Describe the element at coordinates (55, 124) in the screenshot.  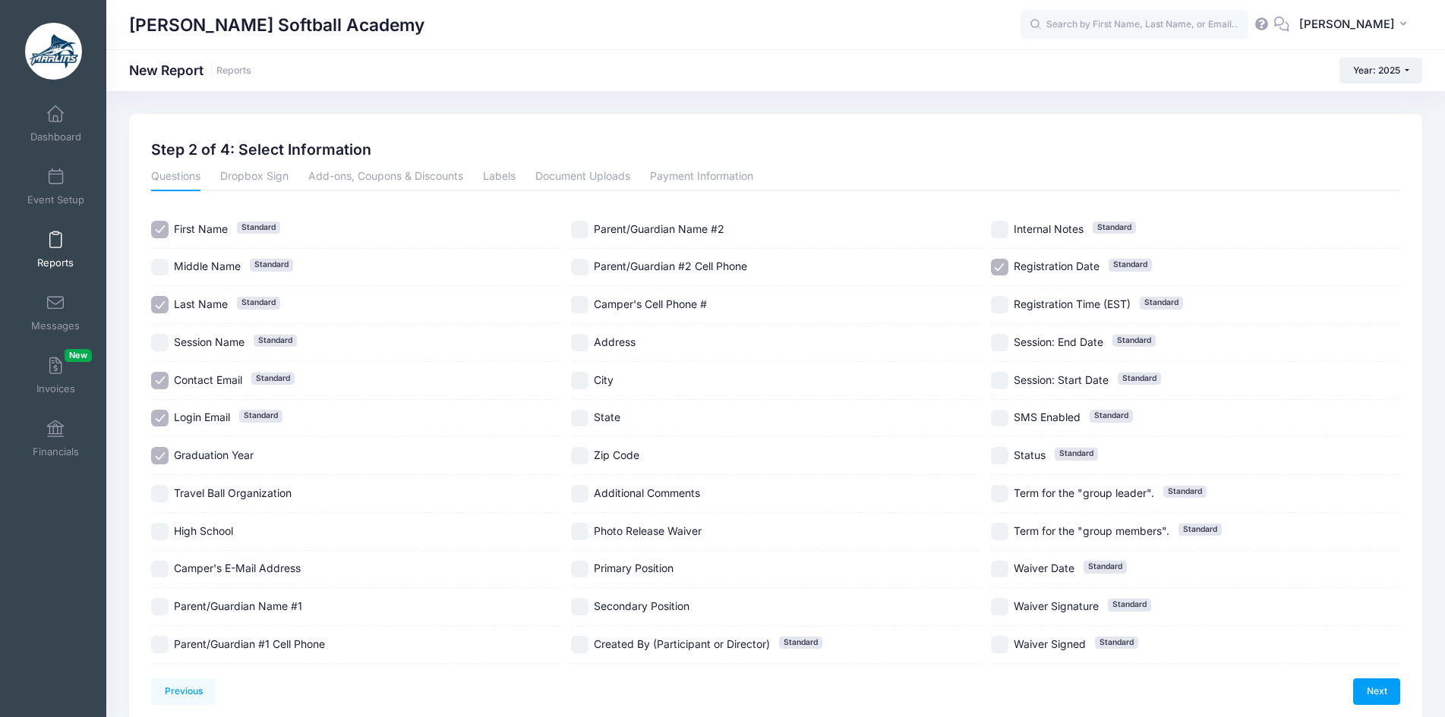
I see `a: Dashboard` at that location.